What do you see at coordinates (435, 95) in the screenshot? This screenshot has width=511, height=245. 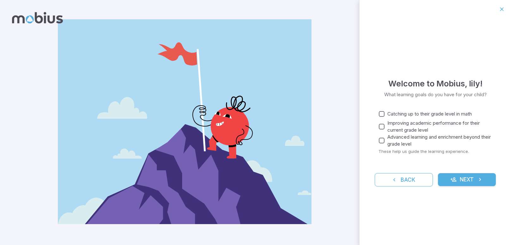 I see `p: What learning goals do you have for your child?` at bounding box center [435, 95].